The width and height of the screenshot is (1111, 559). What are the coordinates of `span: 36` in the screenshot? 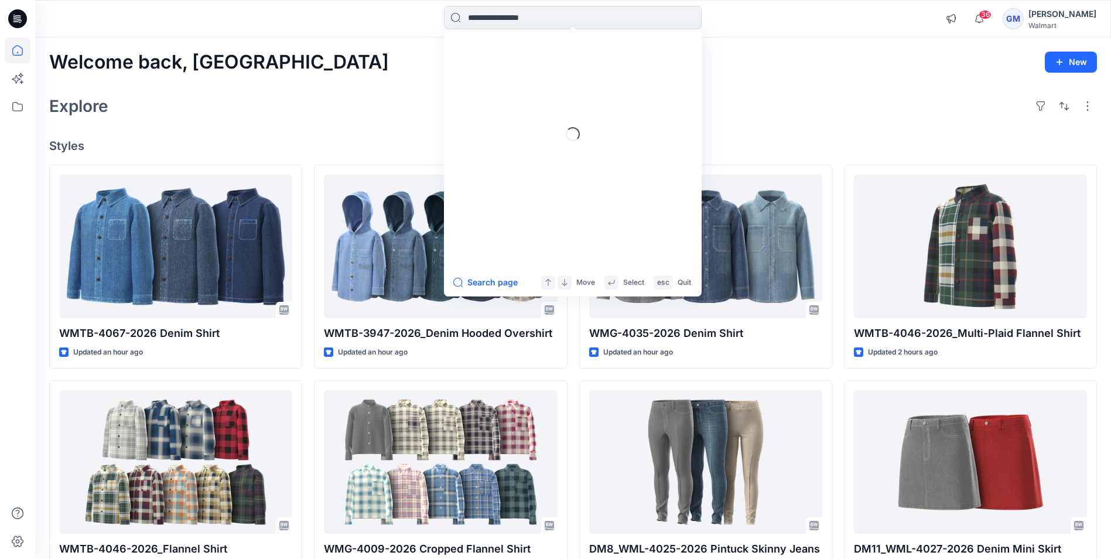 It's located at (985, 15).